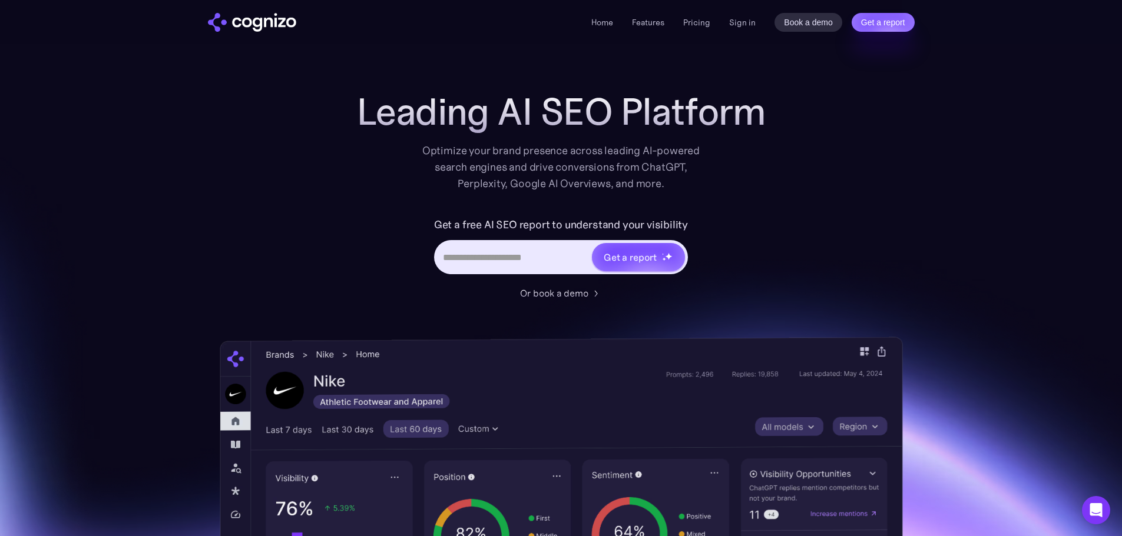  What do you see at coordinates (1096, 511) in the screenshot?
I see `div: Open Intercom Messenger` at bounding box center [1096, 511].